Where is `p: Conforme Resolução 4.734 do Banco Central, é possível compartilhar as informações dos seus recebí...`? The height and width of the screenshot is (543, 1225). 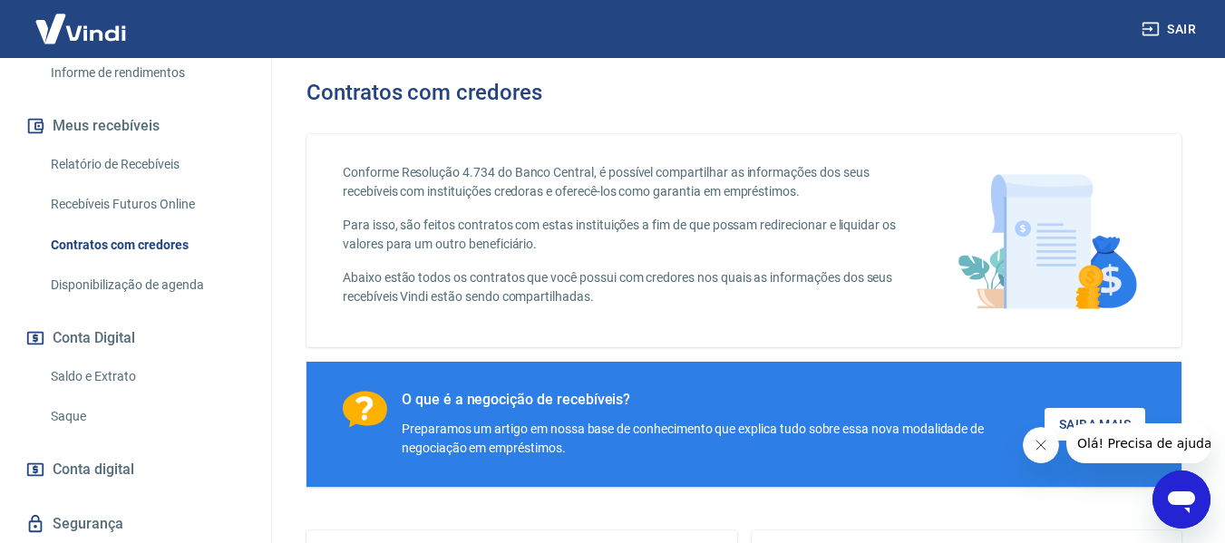 p: Conforme Resolução 4.734 do Banco Central, é possível compartilhar as informações dos seus recebí... is located at coordinates (624, 182).